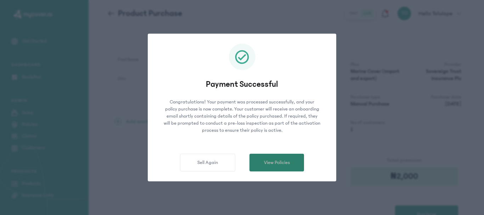  Describe the element at coordinates (207, 163) in the screenshot. I see `span: Sell Again` at that location.